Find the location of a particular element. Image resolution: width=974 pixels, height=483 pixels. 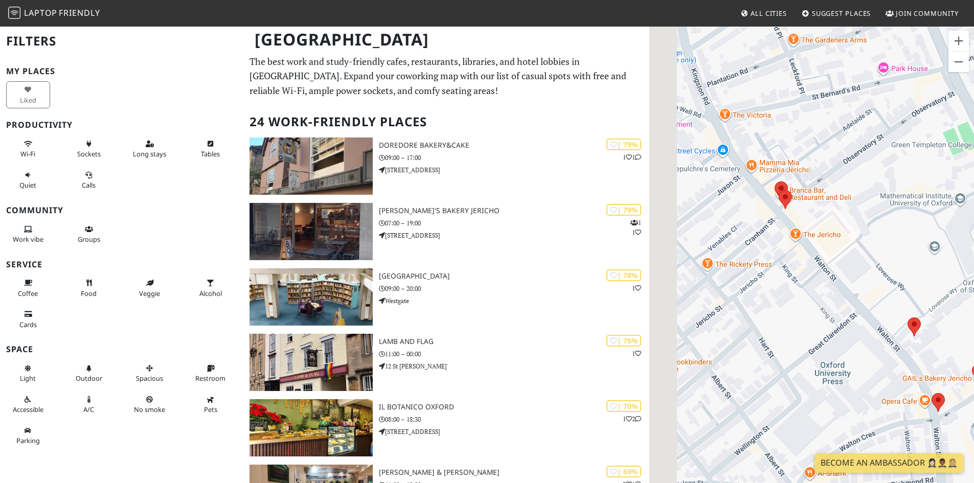

p: 09:00 – 20:00 is located at coordinates (514, 288).